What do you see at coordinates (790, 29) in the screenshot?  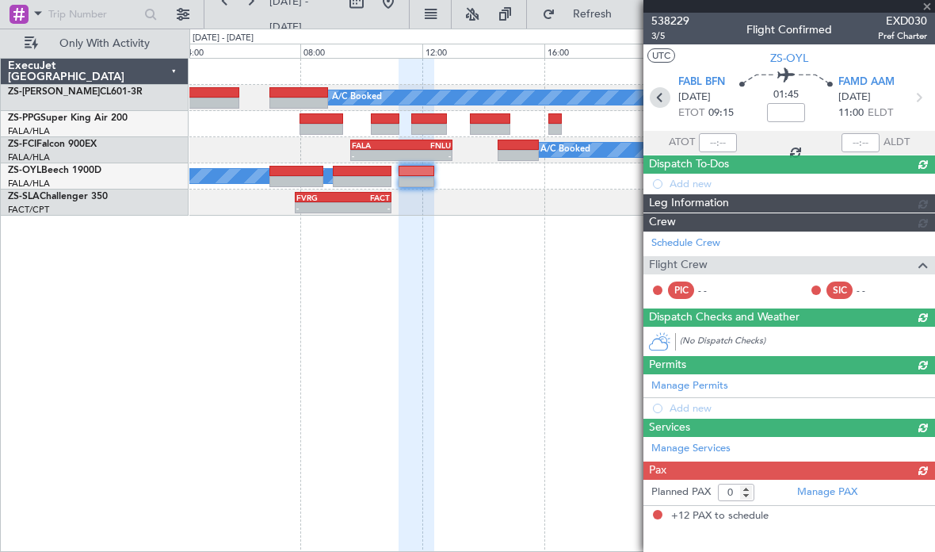 I see `div: Flight Confirmed` at bounding box center [790, 29].